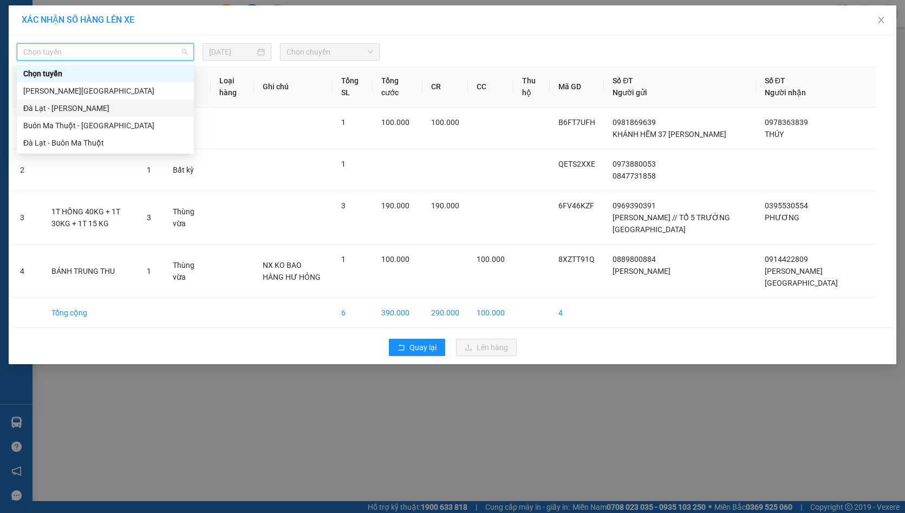 The width and height of the screenshot is (905, 513). What do you see at coordinates (293, 87) in the screenshot?
I see `th: Ghi chú` at bounding box center [293, 87].